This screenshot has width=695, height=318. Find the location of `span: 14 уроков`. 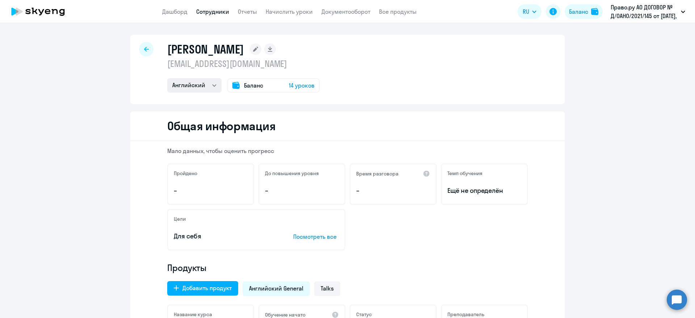

span: 14 уроков is located at coordinates (302, 85).